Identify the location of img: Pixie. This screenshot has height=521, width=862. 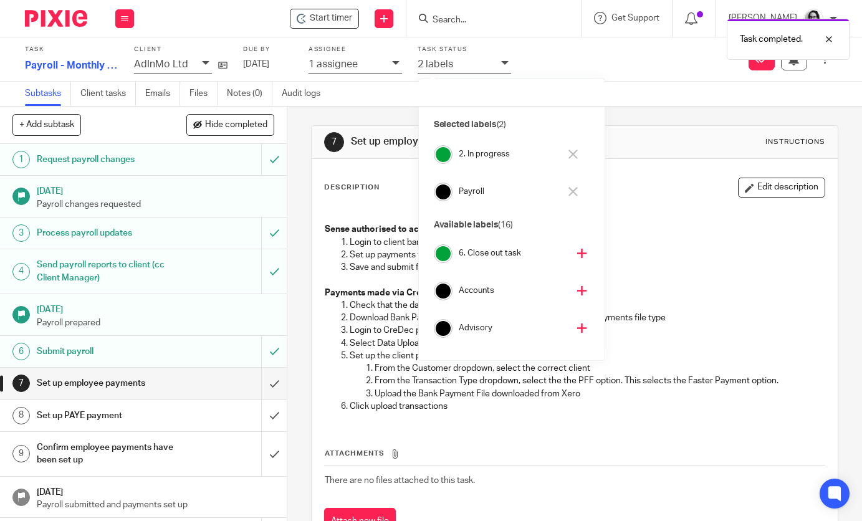
(56, 18).